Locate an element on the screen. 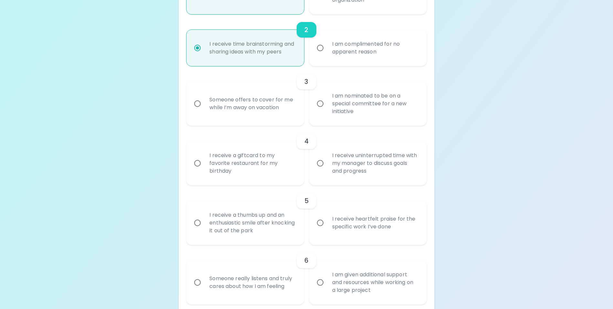 This screenshot has height=309, width=613. h6: 2 is located at coordinates (307, 30).